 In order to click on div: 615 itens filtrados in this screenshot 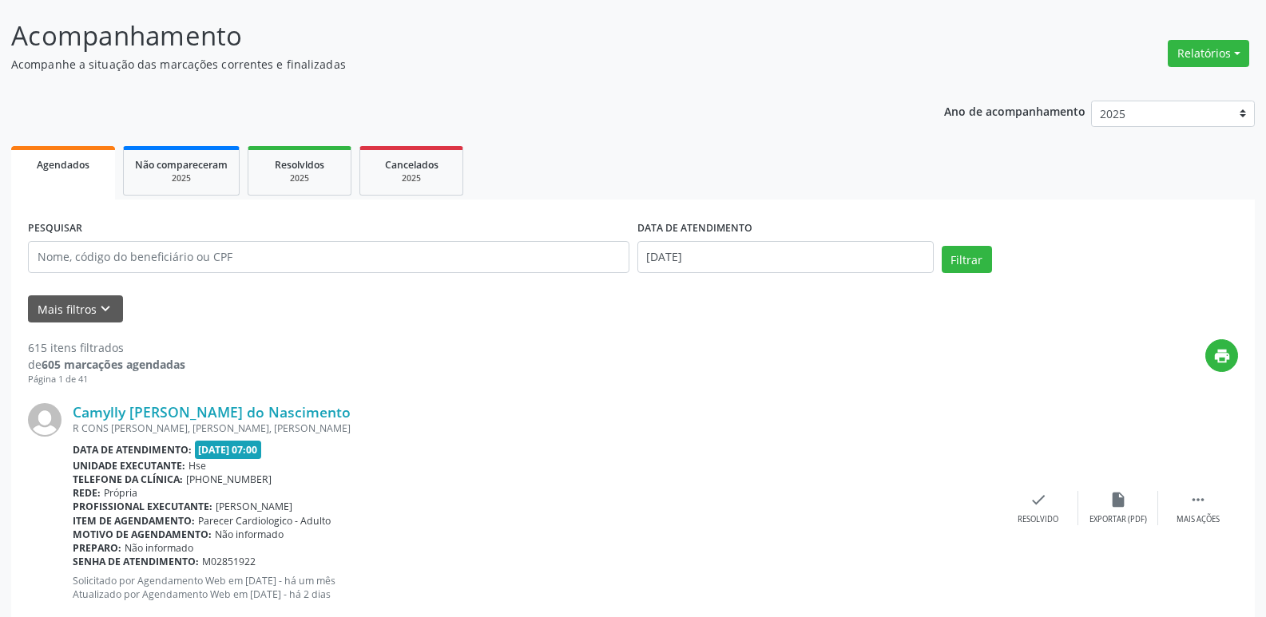, I will do `click(106, 347)`.